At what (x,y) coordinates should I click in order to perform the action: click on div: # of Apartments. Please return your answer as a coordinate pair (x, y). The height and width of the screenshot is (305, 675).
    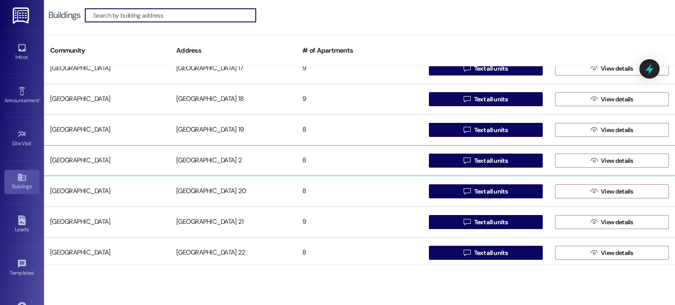
    Looking at the image, I should click on (359, 51).